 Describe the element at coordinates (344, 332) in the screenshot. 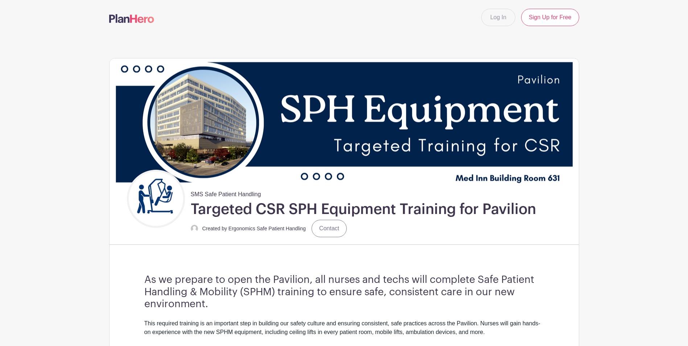

I see `div: This required training is an important step in building our safety culture and ensuring consisten...` at that location.